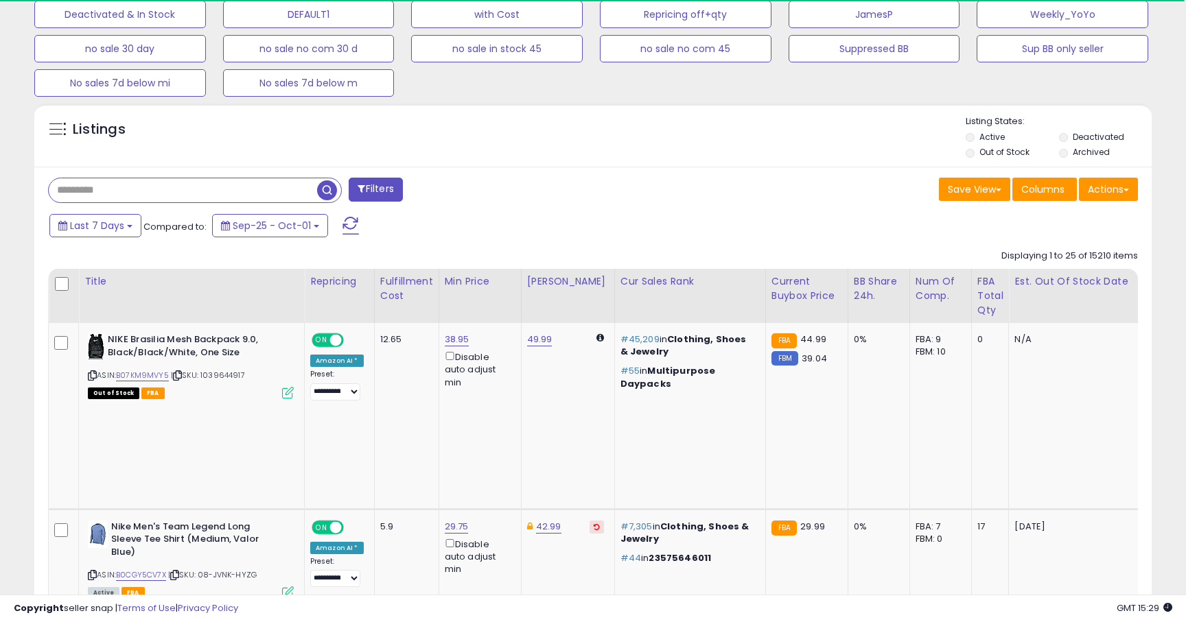 The height and width of the screenshot is (622, 1186). Describe the element at coordinates (208, 375) in the screenshot. I see `span: | SKU: 1039644917` at that location.